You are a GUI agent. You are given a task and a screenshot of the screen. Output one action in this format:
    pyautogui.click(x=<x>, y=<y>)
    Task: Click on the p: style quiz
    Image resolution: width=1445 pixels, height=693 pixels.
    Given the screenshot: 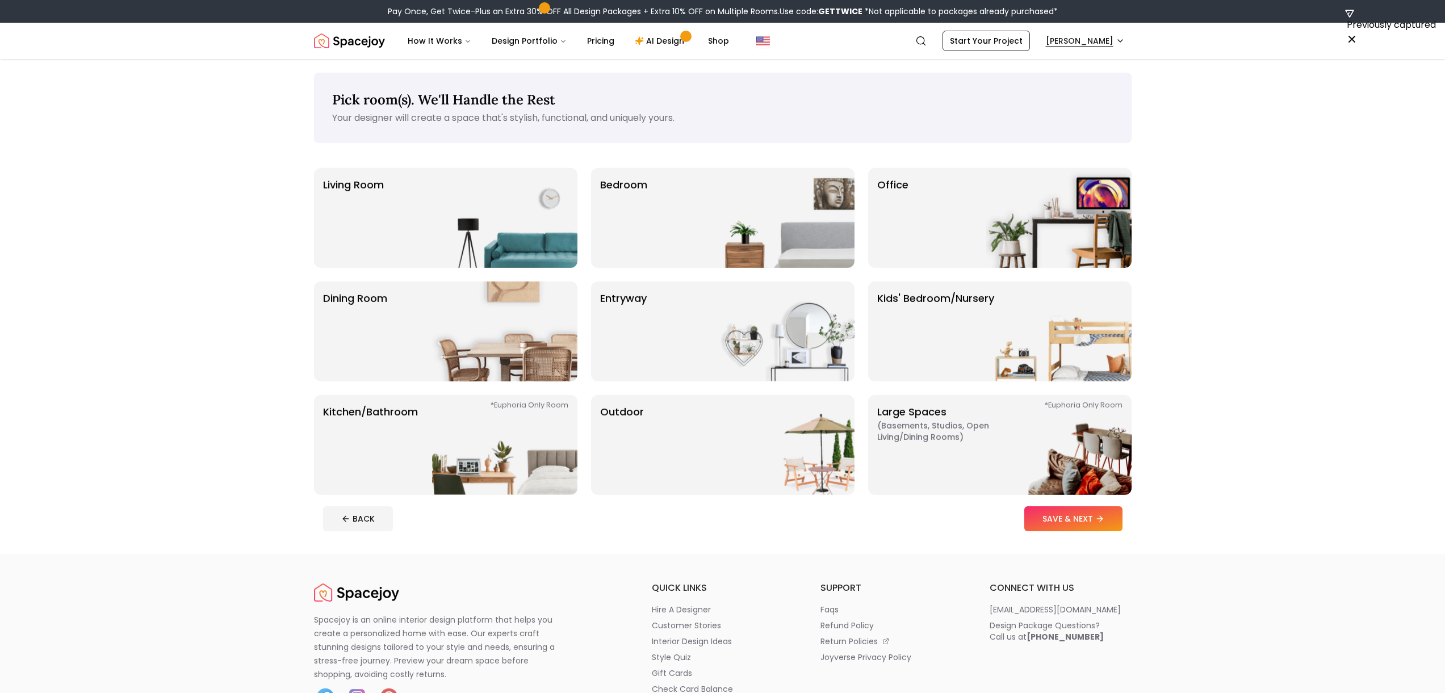 What is the action you would take?
    pyautogui.click(x=671, y=658)
    